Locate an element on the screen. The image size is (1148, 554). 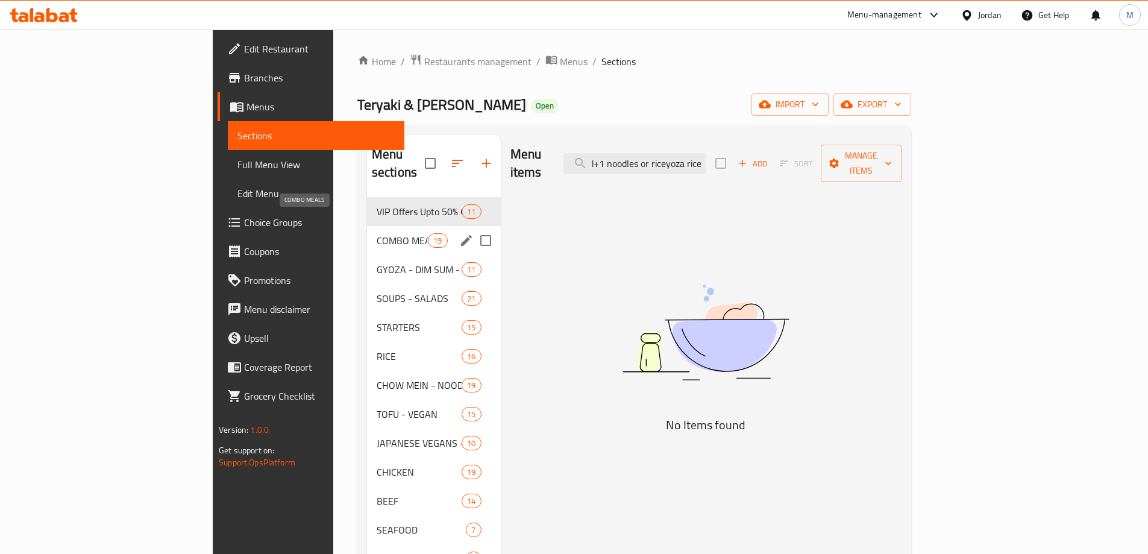
a: Upsell is located at coordinates (311, 338).